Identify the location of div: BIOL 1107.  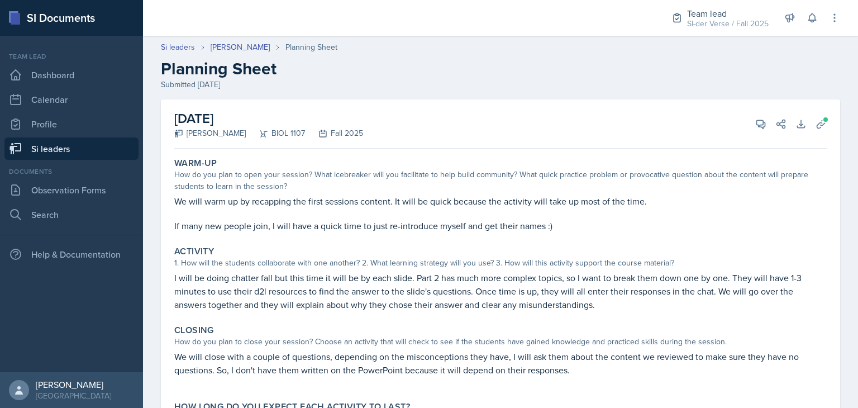
(275, 133).